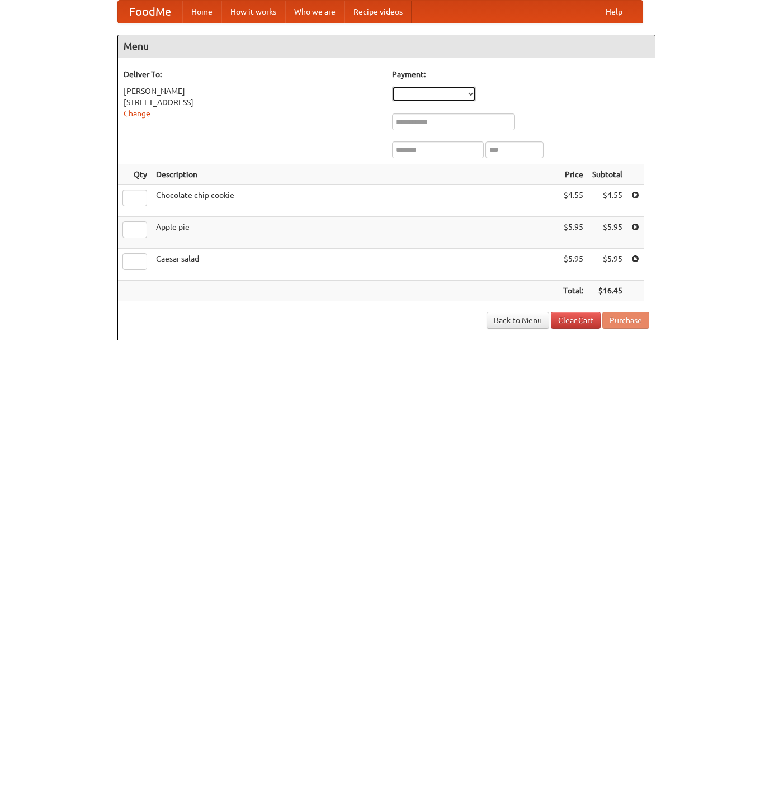 The image size is (760, 791). What do you see at coordinates (607, 291) in the screenshot?
I see `th: $16.45` at bounding box center [607, 291].